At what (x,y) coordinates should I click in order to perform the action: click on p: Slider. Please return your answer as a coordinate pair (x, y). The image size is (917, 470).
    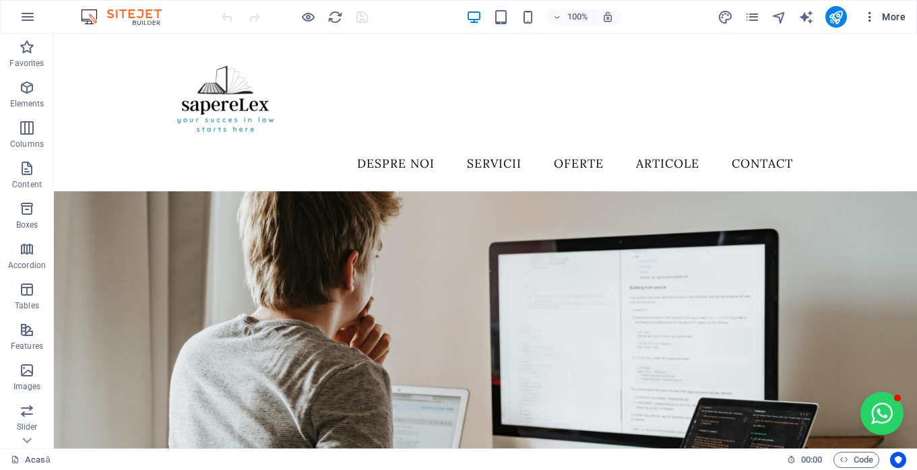
    Looking at the image, I should click on (27, 427).